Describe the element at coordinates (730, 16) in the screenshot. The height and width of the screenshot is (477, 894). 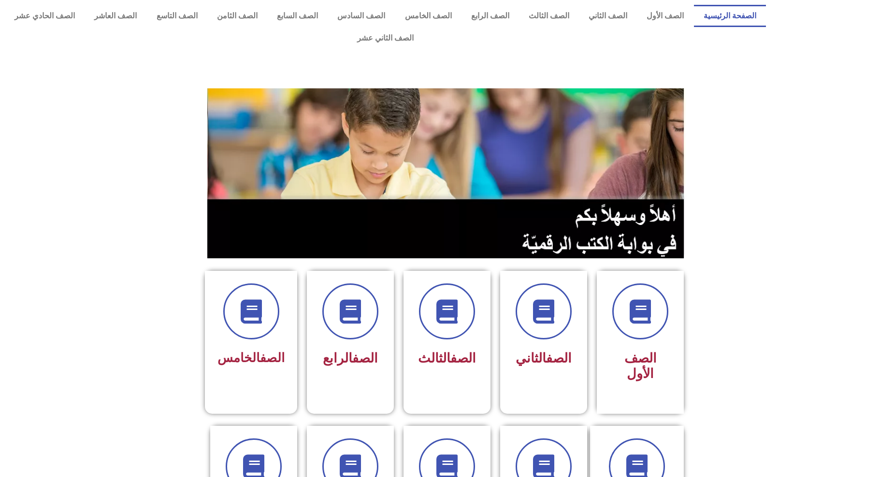
I see `a: الصفحة الرئيسية` at that location.